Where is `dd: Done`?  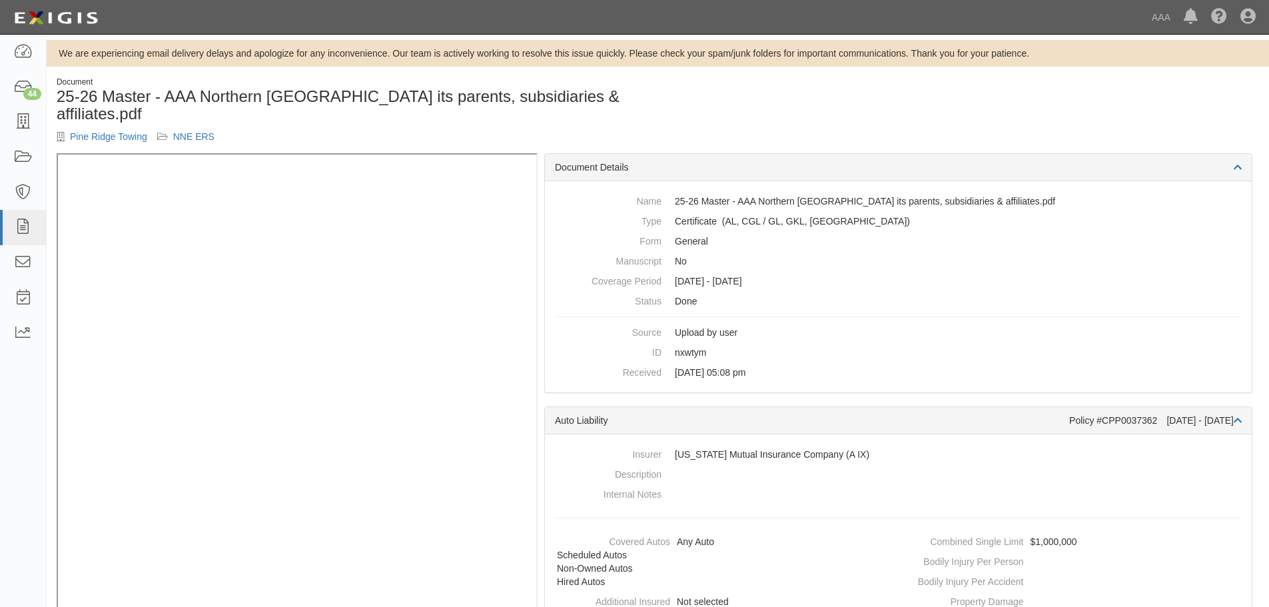 dd: Done is located at coordinates (898, 301).